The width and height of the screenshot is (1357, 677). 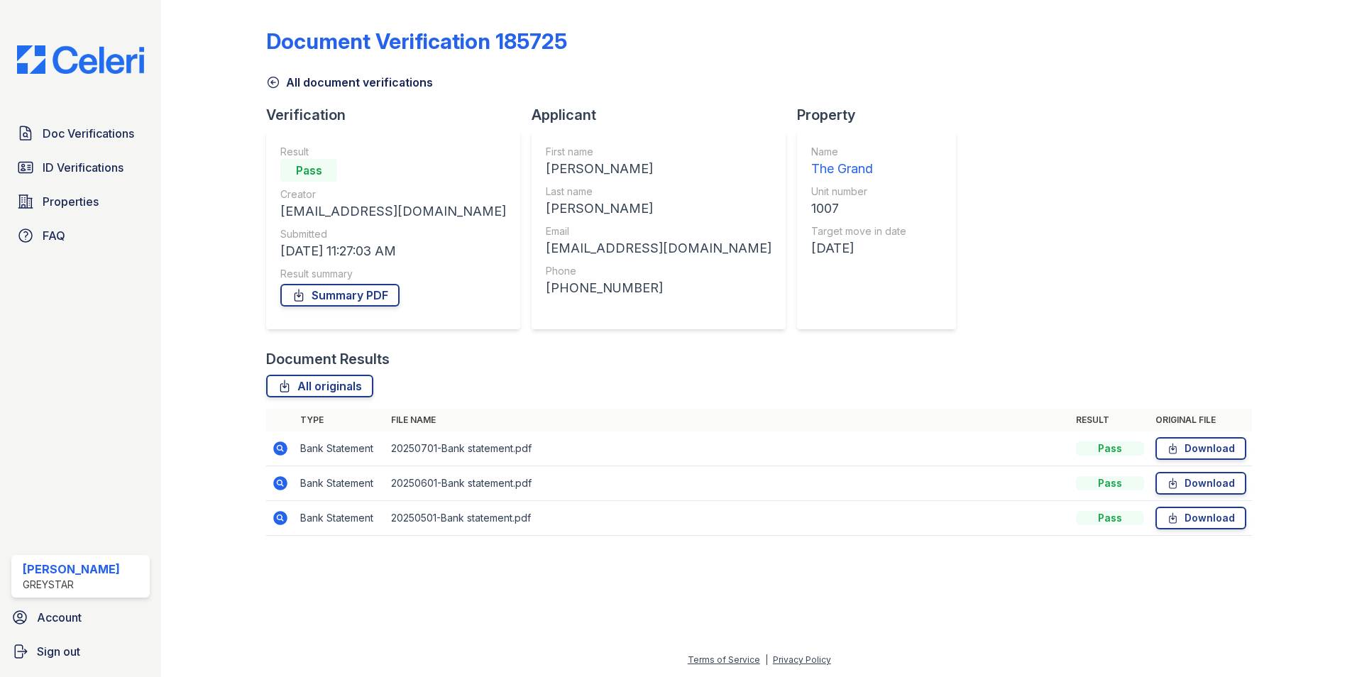 What do you see at coordinates (393, 234) in the screenshot?
I see `div: Submitted` at bounding box center [393, 234].